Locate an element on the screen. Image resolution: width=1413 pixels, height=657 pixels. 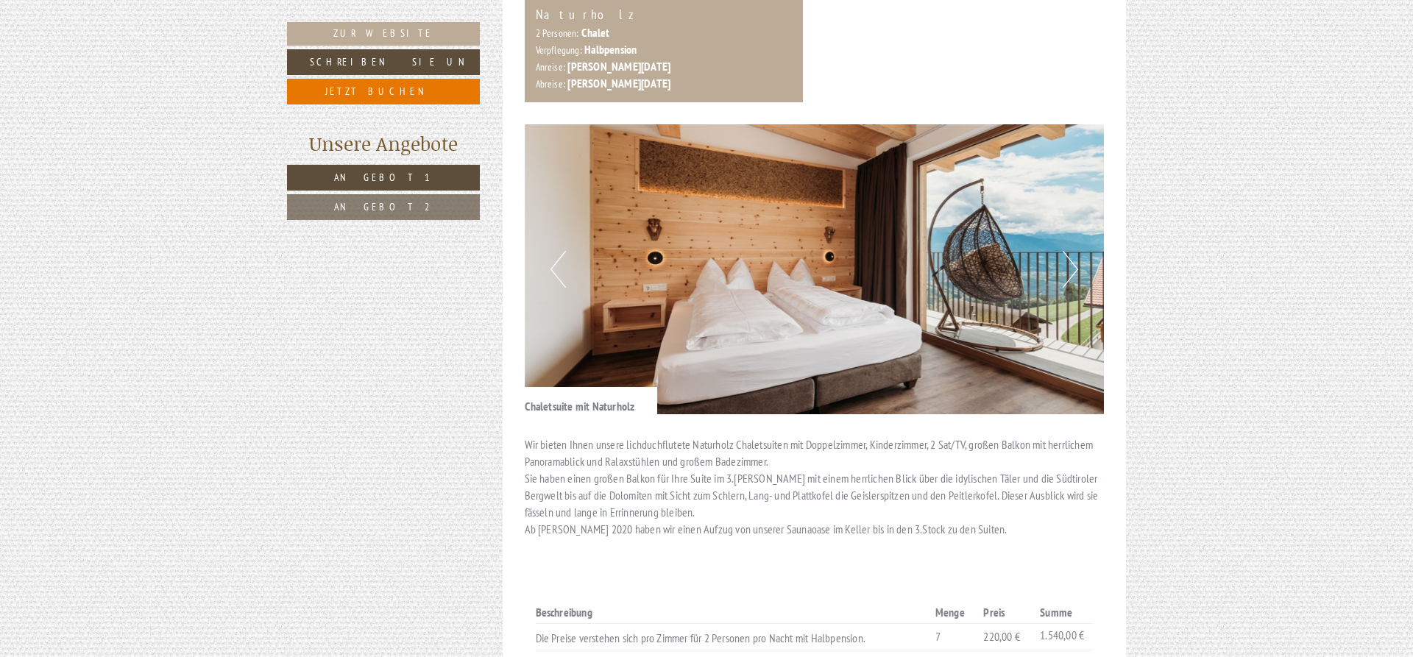
th: Beschreibung is located at coordinates (732, 612).